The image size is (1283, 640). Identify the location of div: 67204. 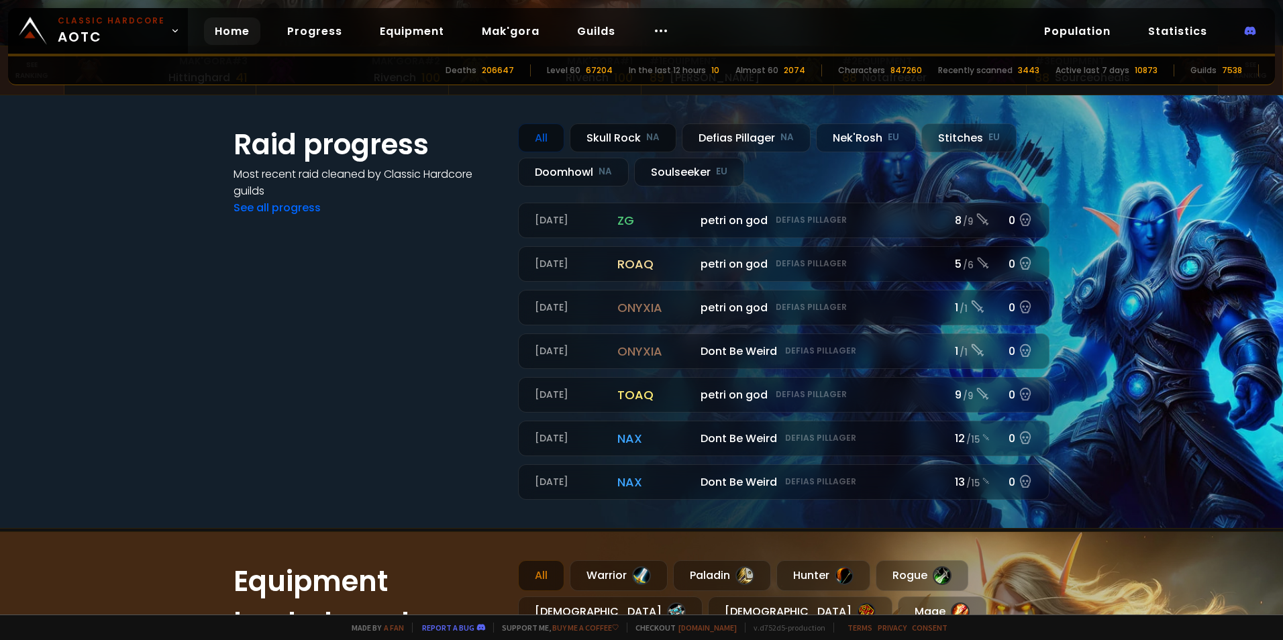
(599, 70).